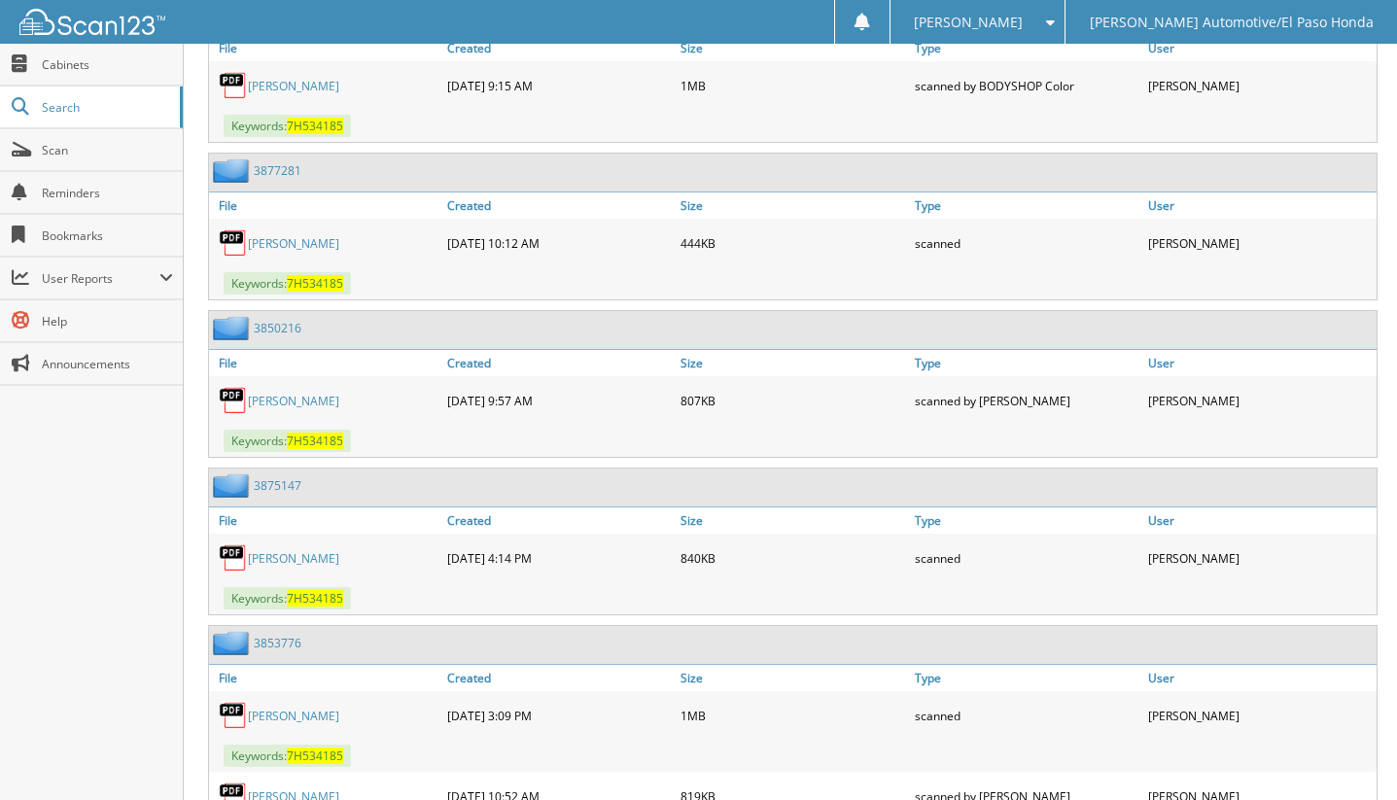  Describe the element at coordinates (1348, 753) in the screenshot. I see `div: Chat Widget` at that location.